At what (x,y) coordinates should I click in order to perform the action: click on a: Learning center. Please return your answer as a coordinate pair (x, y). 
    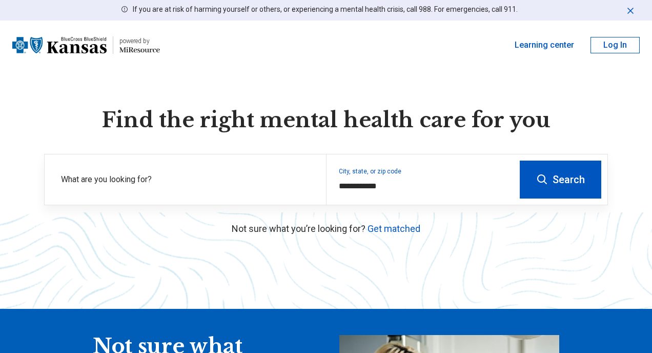
    Looking at the image, I should click on (544, 45).